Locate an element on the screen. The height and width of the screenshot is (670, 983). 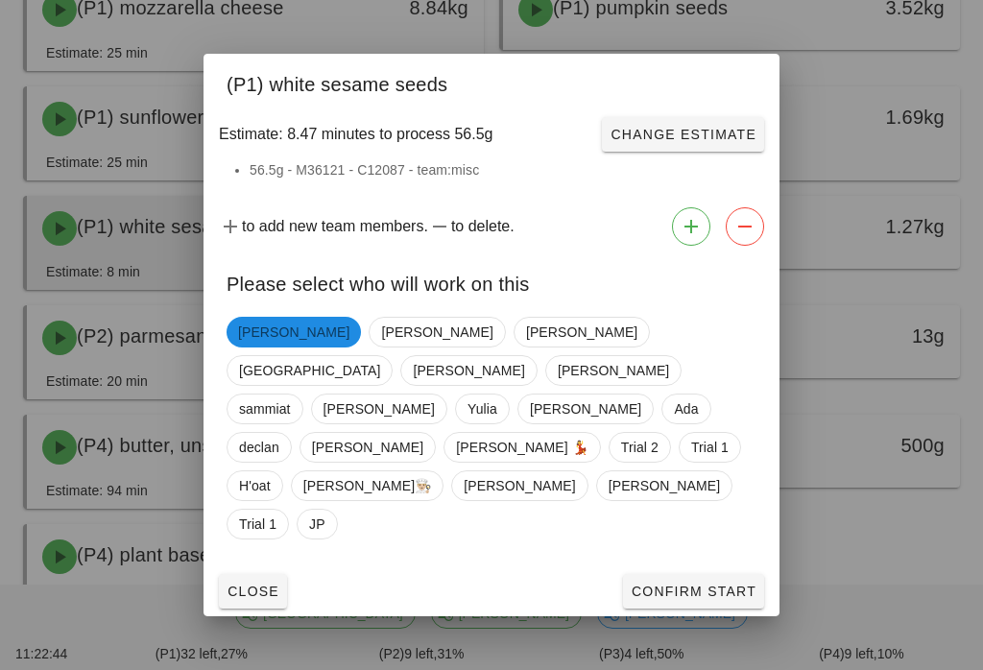
li: 56.5g - M36121 - C12087 - team:misc is located at coordinates (503, 170).